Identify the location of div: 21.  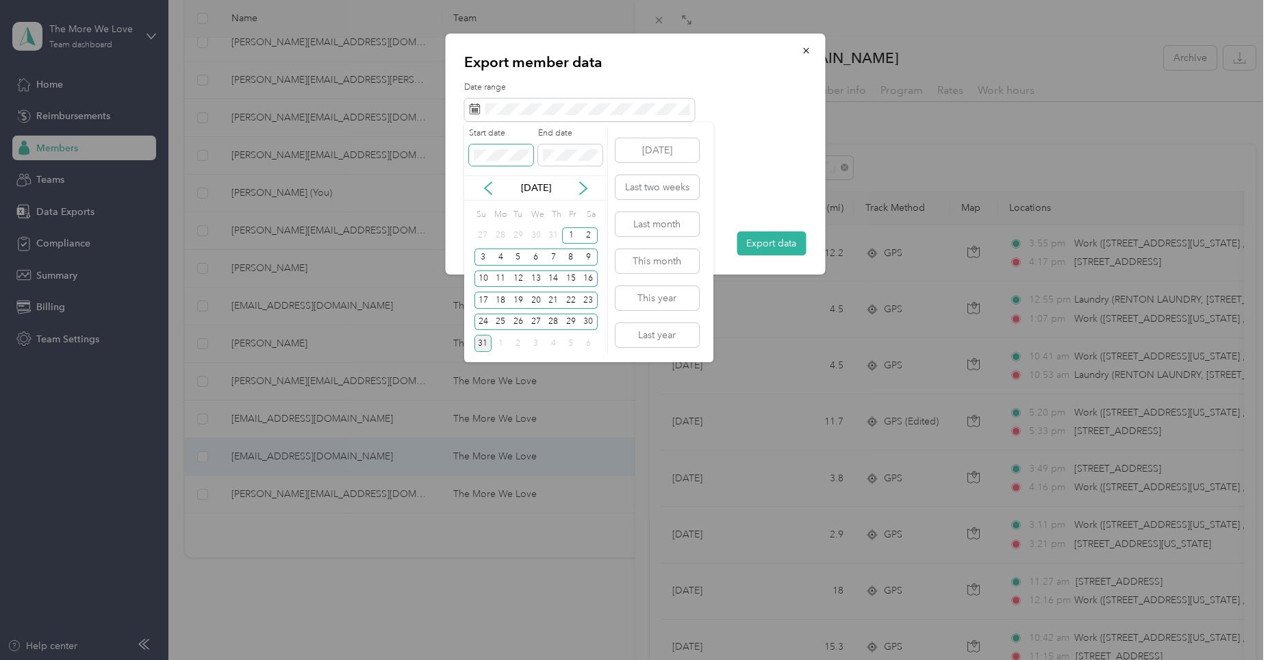
(553, 300).